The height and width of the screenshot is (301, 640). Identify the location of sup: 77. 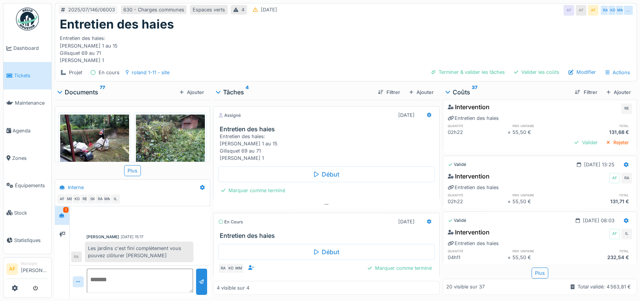
(102, 92).